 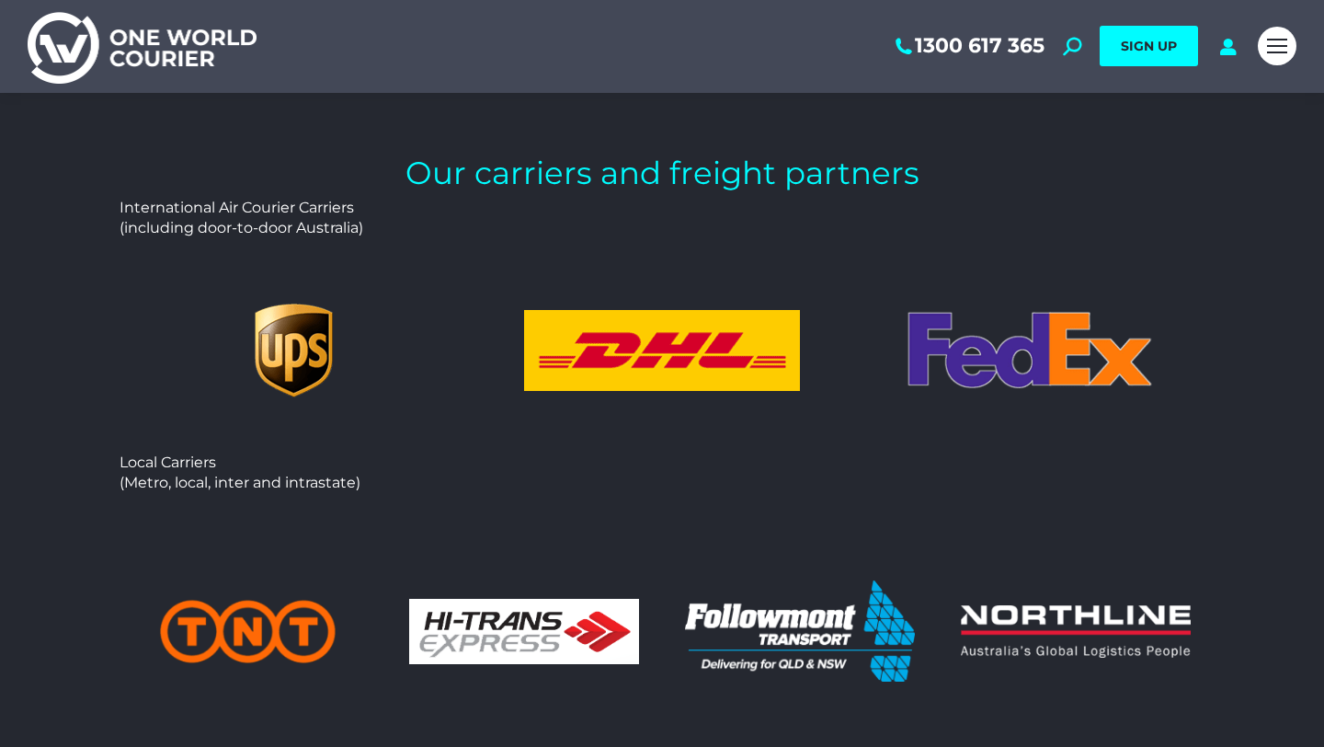 I want to click on h4: Our carriers and freight partners, so click(x=662, y=173).